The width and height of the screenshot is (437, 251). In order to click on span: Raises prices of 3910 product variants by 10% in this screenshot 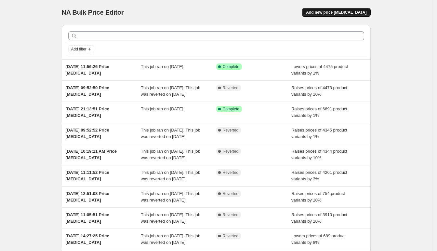, I will do `click(319, 218)`.